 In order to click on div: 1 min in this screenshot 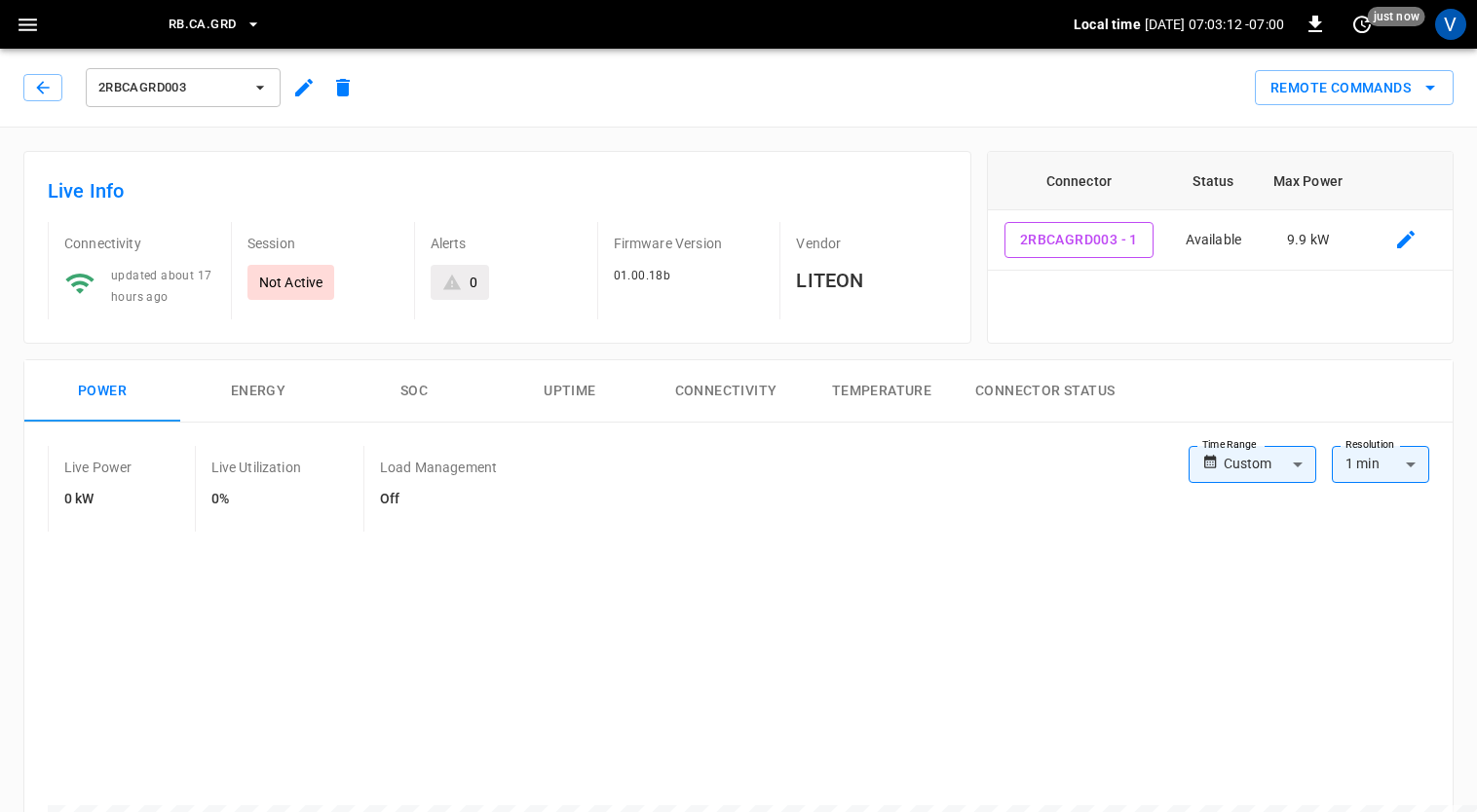, I will do `click(1381, 465)`.